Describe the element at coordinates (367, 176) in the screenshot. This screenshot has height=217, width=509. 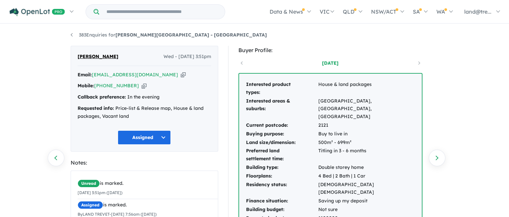
I see `td: 4 Bed | 2 Bath | 1 Car` at that location.